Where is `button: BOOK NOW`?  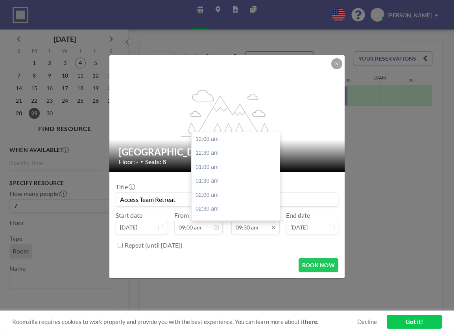 button: BOOK NOW is located at coordinates (318, 265).